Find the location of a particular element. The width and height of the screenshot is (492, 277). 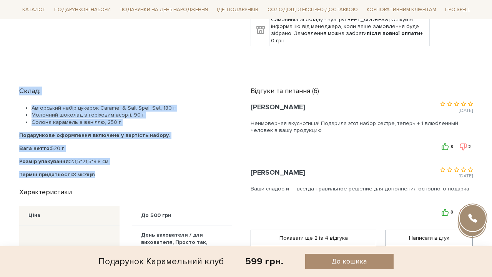

button: Написати відгук is located at coordinates (429, 237).